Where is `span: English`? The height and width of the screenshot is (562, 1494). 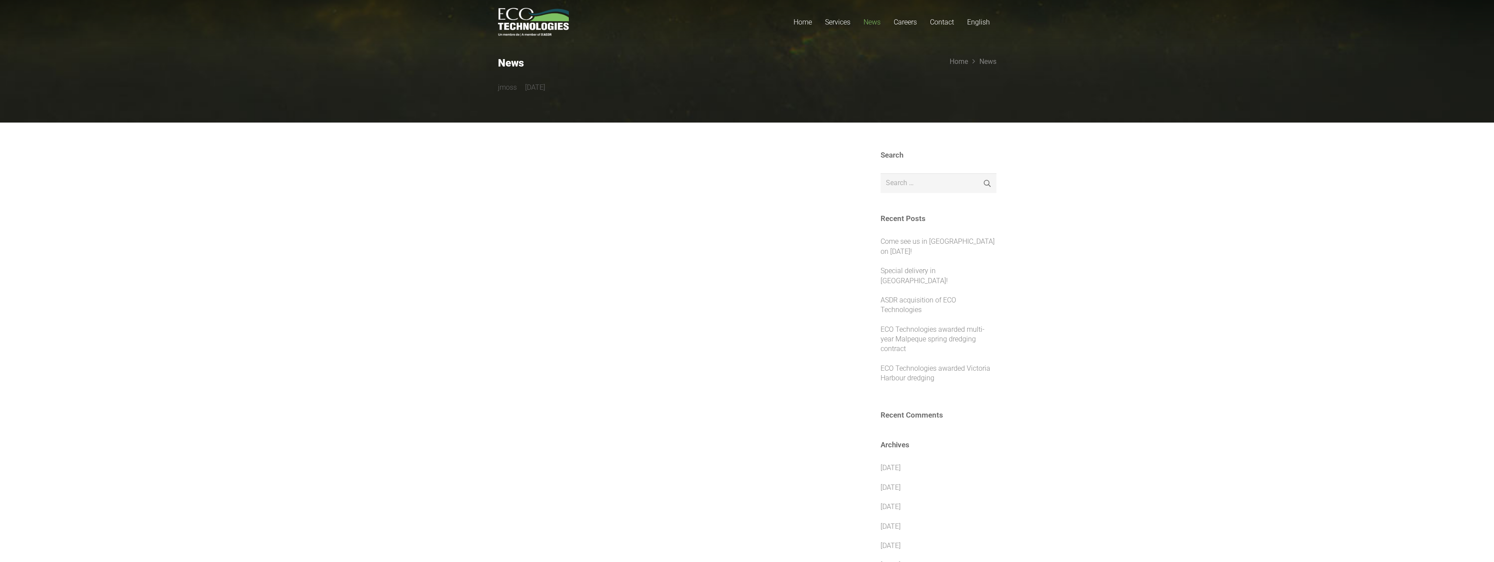
span: English is located at coordinates (979, 22).